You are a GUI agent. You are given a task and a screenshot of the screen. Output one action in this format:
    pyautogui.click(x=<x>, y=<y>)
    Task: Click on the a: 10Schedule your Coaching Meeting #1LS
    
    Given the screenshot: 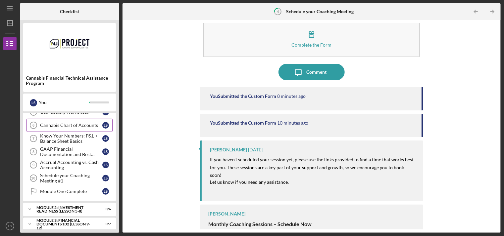 What is the action you would take?
    pyautogui.click(x=70, y=179)
    